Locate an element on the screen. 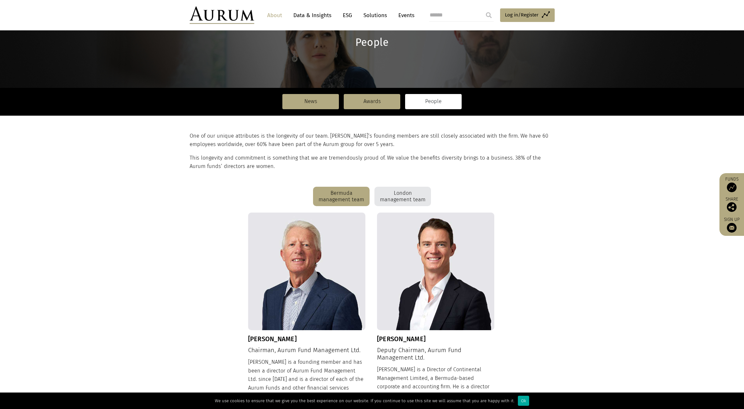 The height and width of the screenshot is (409, 744). a: Log in/Register is located at coordinates (527, 15).